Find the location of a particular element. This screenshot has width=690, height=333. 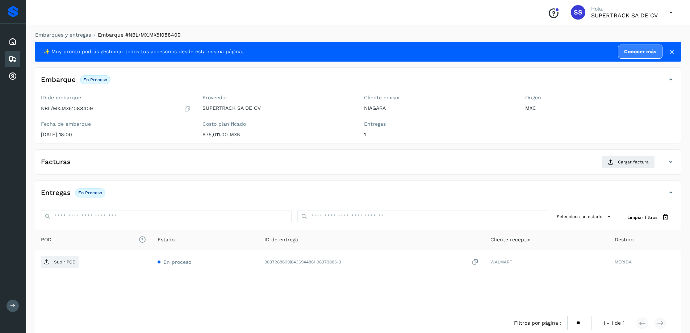

p: 1 is located at coordinates (439, 134).